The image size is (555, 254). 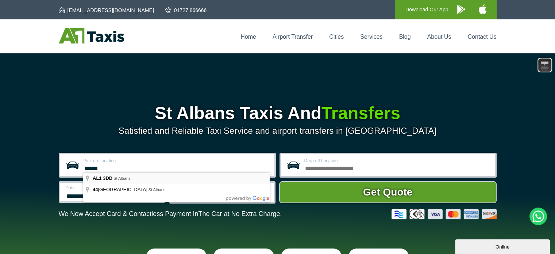 What do you see at coordinates (248, 36) in the screenshot?
I see `a: Home` at bounding box center [248, 36].